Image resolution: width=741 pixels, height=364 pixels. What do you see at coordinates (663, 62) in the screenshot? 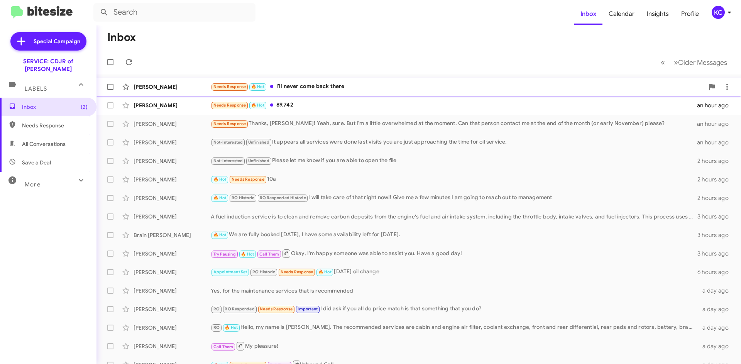
I see `button: Previous` at bounding box center [663, 62].